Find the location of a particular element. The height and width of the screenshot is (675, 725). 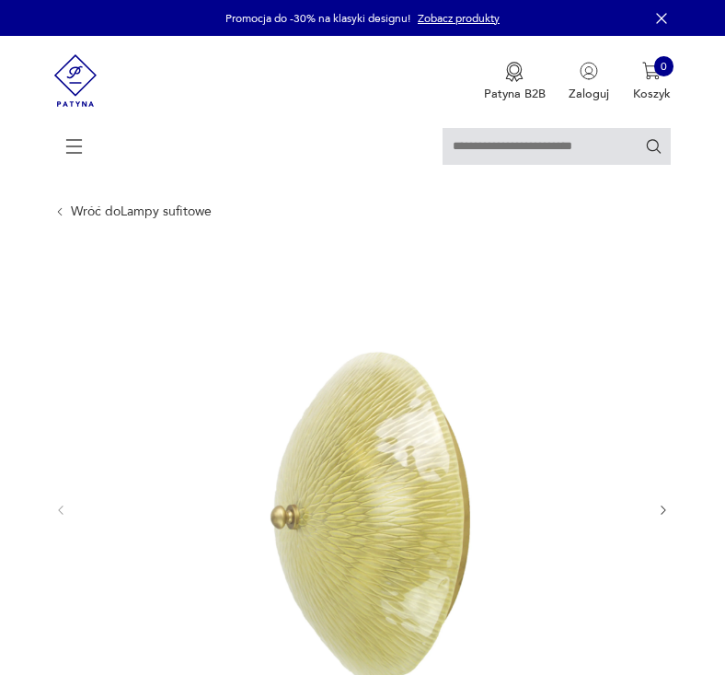

a: Zobacz produkty is located at coordinates (458, 18).